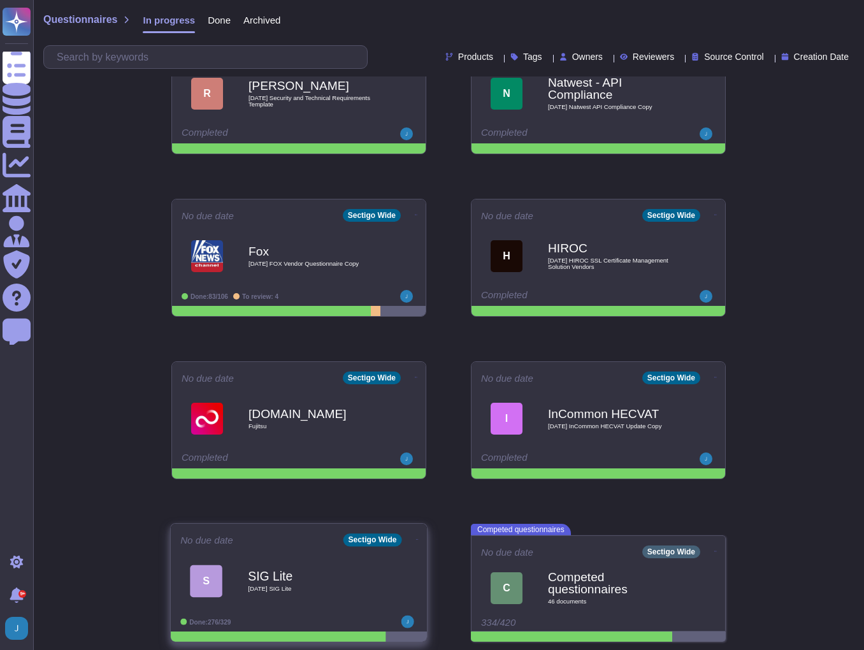 Image resolution: width=864 pixels, height=650 pixels. What do you see at coordinates (507, 588) in the screenshot?
I see `div: C` at bounding box center [507, 588].